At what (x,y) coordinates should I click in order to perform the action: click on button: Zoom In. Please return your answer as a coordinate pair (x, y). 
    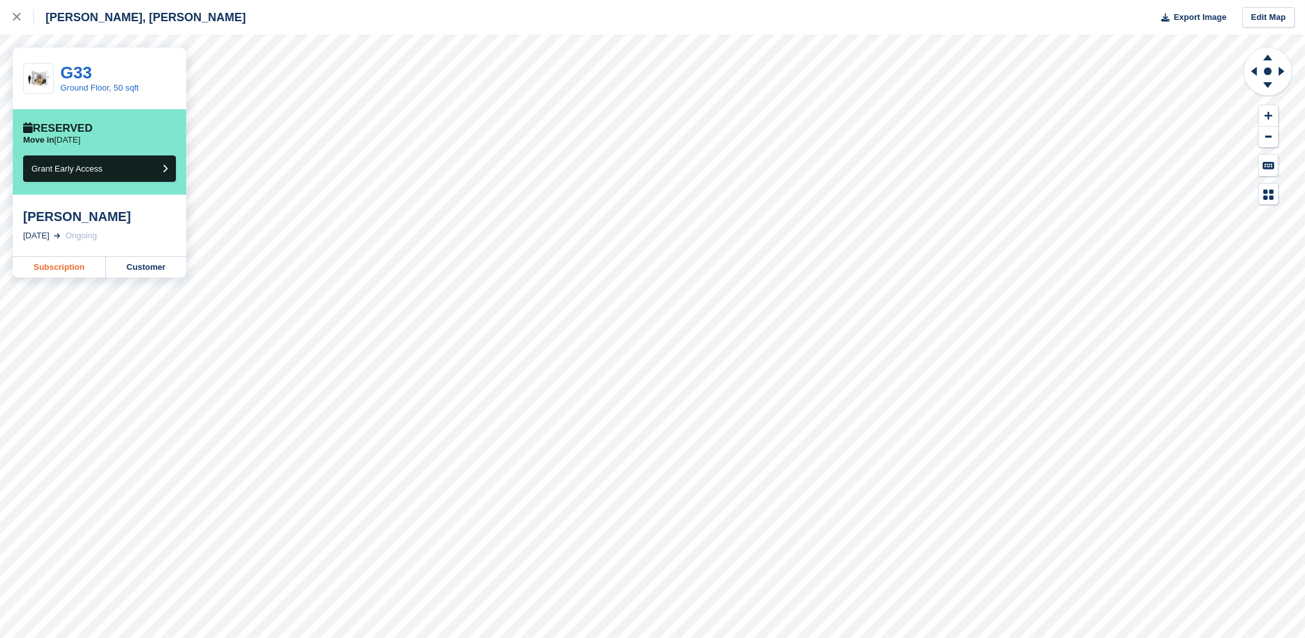
    Looking at the image, I should click on (1269, 116).